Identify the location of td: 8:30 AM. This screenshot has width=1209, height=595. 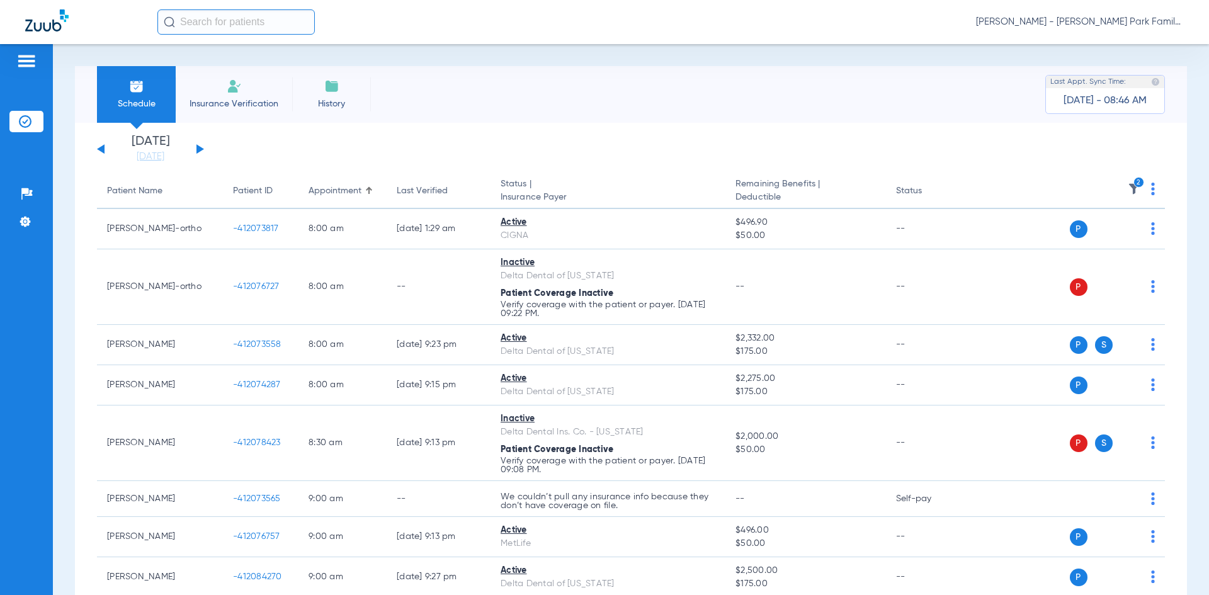
(343, 443).